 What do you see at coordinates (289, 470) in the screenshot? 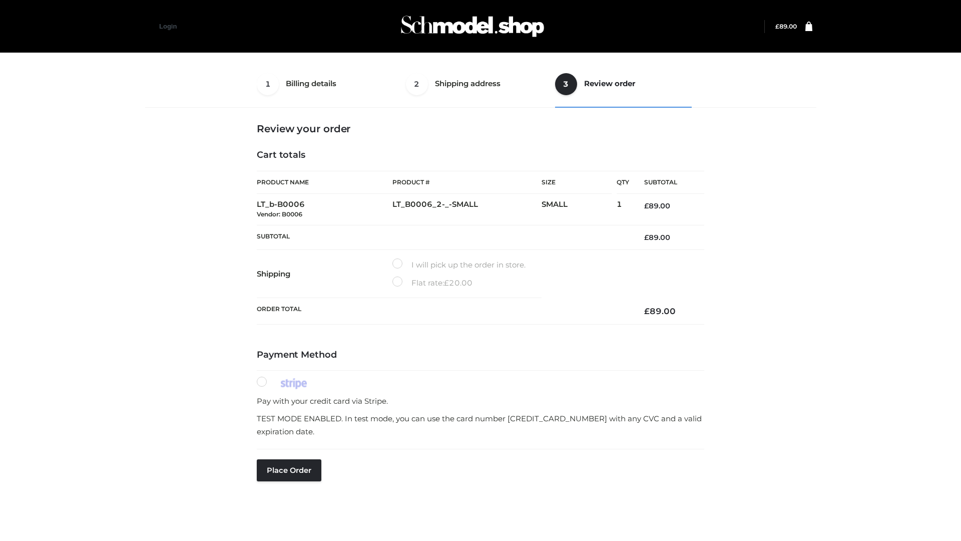
I see `button: Place order` at bounding box center [289, 470].